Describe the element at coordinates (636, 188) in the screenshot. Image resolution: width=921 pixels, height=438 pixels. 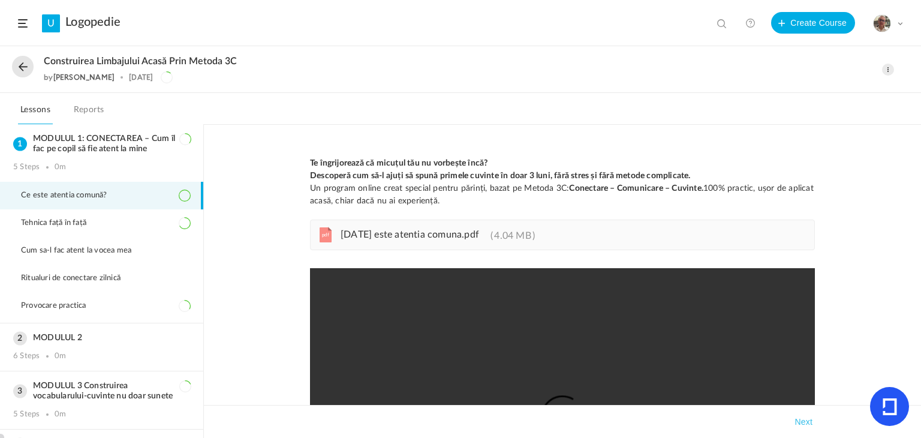
I see `strong: Conectare – Comunicare – Cuvinte.` at that location.